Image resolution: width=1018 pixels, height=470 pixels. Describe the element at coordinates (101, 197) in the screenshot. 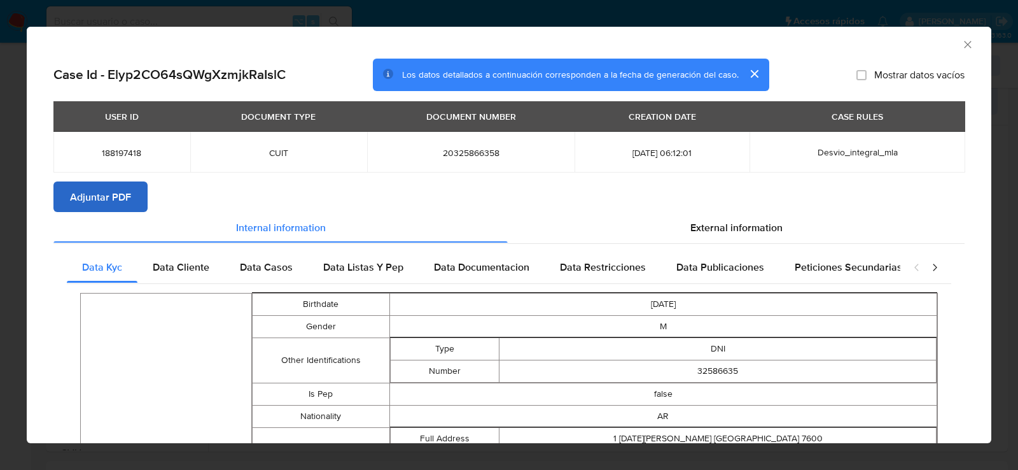

I see `button: Adjuntar PDF` at that location.